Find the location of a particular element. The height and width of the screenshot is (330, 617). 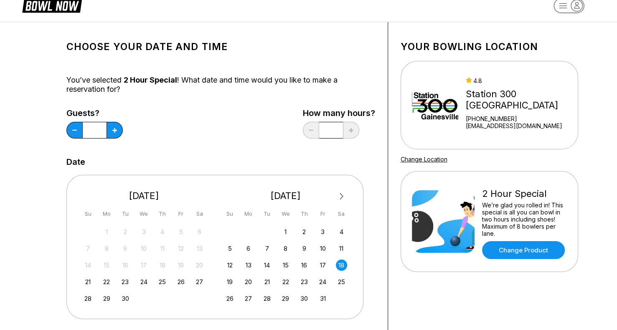

div: Choose Tuesday, October 7th, 2025 is located at coordinates (267, 249).